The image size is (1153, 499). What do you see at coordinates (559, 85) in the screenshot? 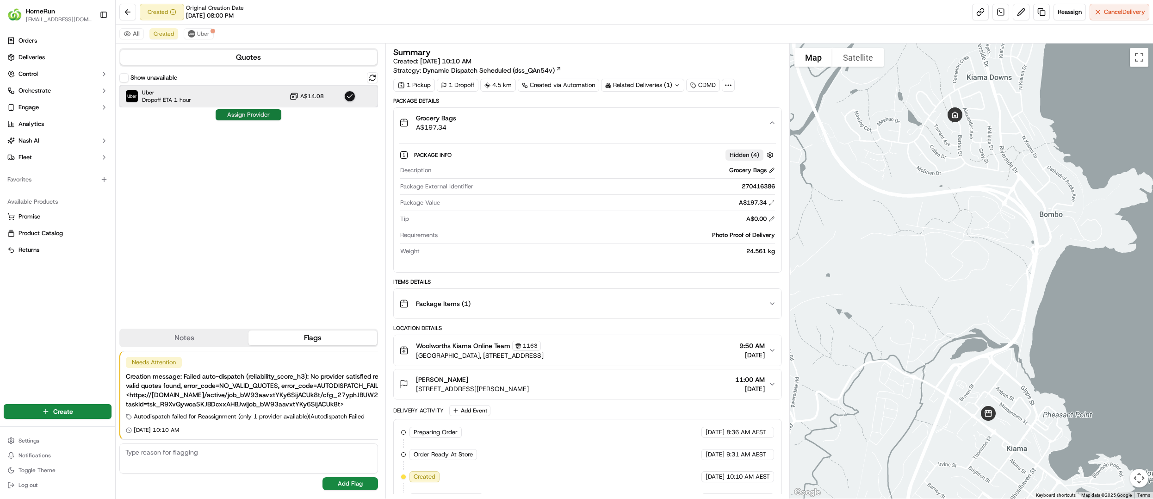
I see `div: Created via Automation` at bounding box center [559, 85].